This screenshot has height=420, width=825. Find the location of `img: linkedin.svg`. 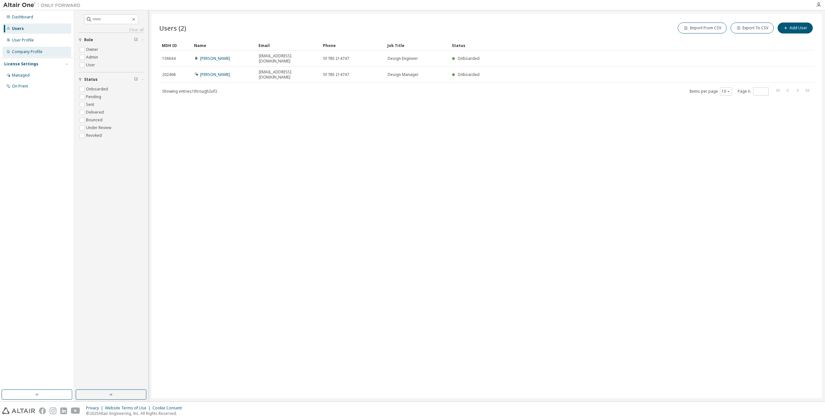

img: linkedin.svg is located at coordinates (63, 411).